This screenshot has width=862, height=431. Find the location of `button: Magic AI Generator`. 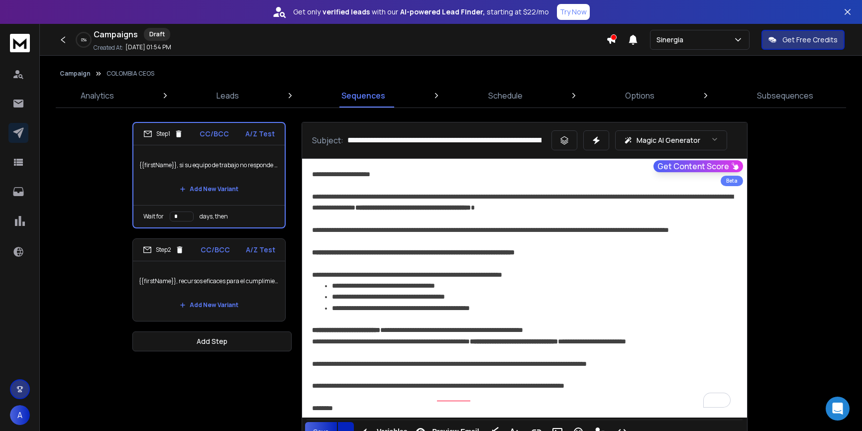

button: Magic AI Generator is located at coordinates (671, 140).